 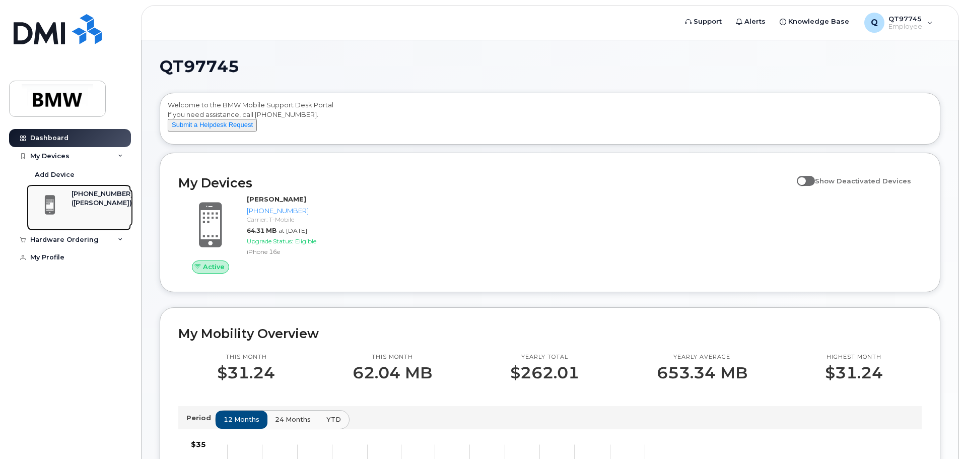 What do you see at coordinates (702, 357) in the screenshot?
I see `p: Yearly average` at bounding box center [702, 357].